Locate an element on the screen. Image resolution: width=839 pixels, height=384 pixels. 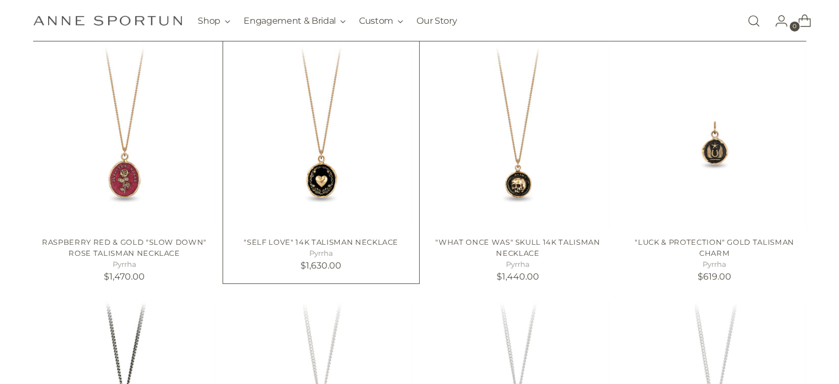
button: Shop is located at coordinates (214, 21).